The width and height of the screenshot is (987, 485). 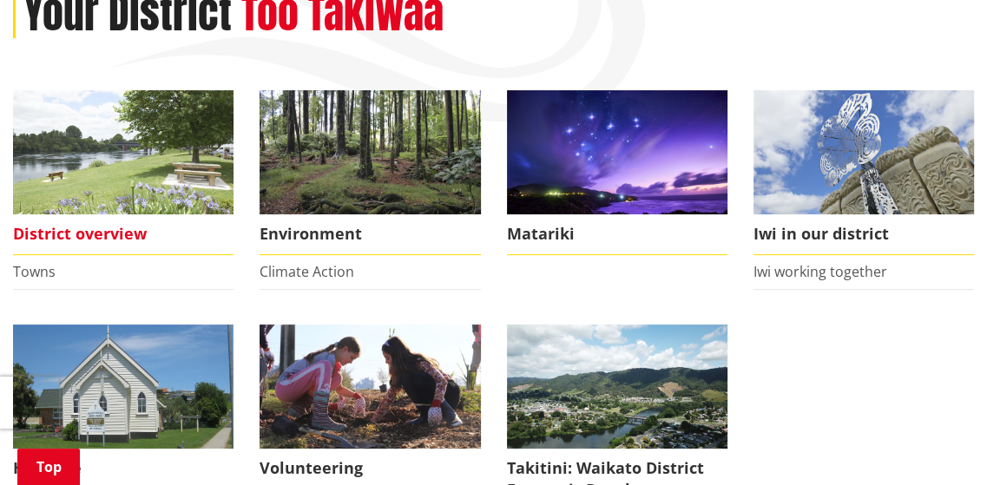 What do you see at coordinates (617, 172) in the screenshot?
I see `a: Matariki` at bounding box center [617, 172].